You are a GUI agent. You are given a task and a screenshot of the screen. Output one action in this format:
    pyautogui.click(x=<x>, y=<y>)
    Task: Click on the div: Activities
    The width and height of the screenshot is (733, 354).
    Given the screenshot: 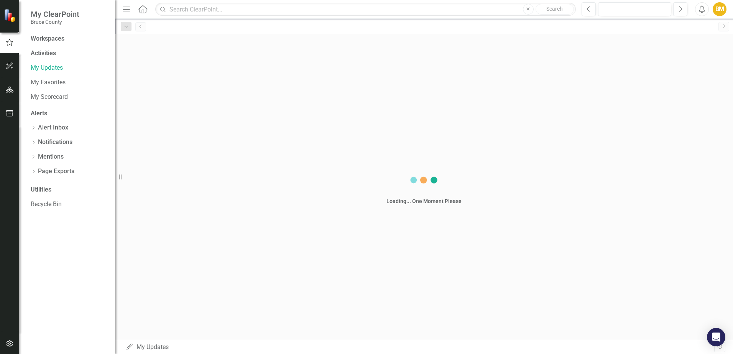 What is the action you would take?
    pyautogui.click(x=69, y=53)
    